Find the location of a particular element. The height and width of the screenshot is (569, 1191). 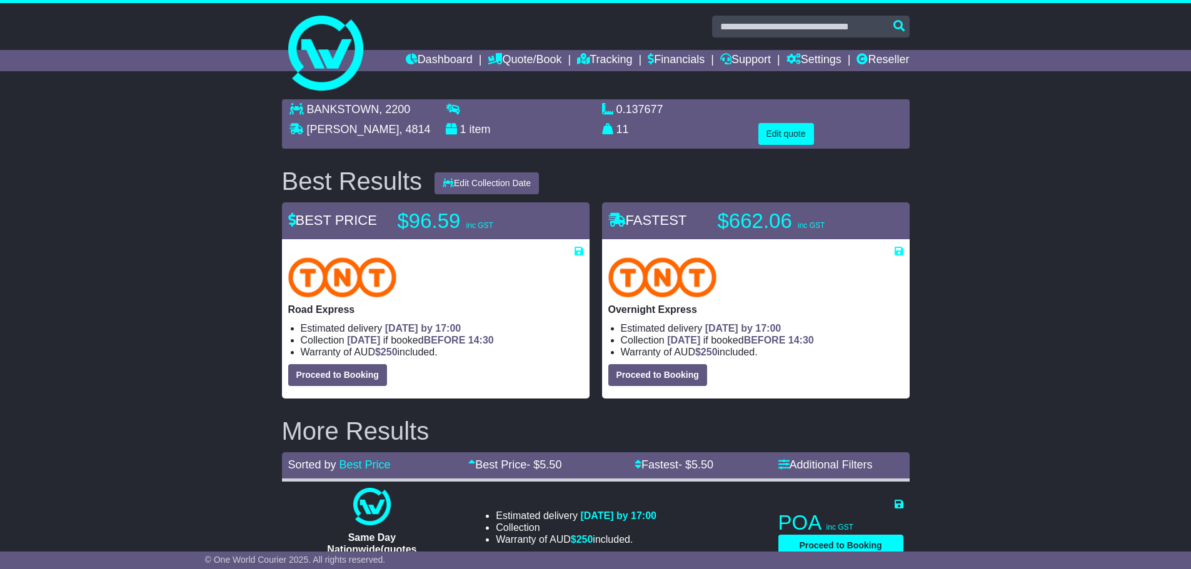

p: $96.59 is located at coordinates (476, 221).